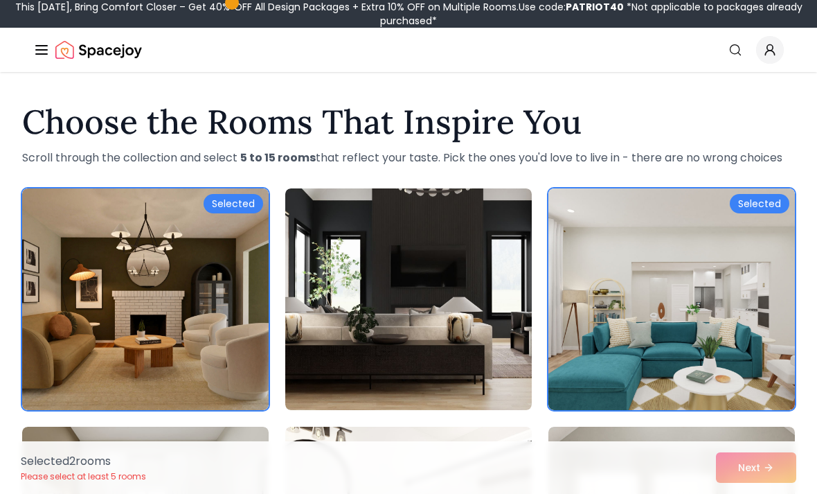  Describe the element at coordinates (409, 158) in the screenshot. I see `p: Scroll through the collection and select that reflect your taste. Pick the ones you'd love to liv...` at that location.